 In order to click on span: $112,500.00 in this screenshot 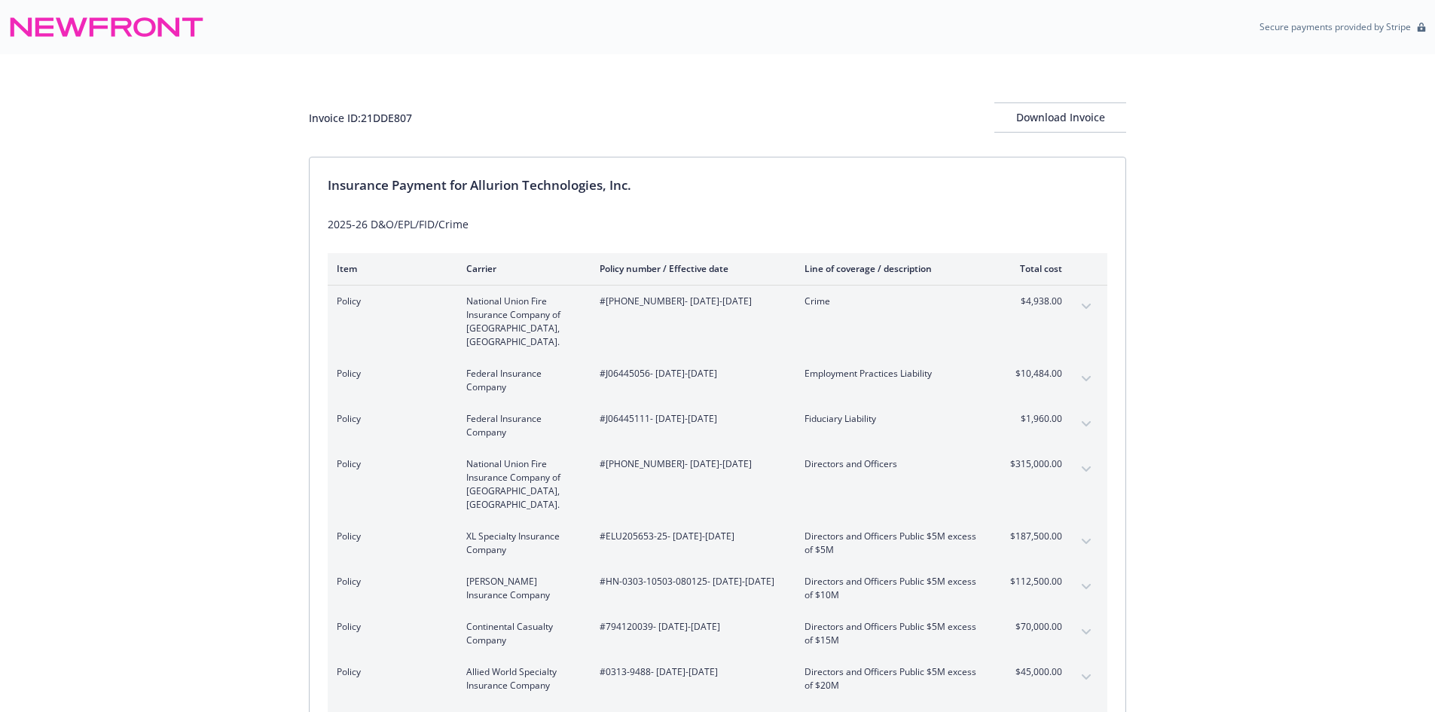, I will do `click(1034, 582)`.